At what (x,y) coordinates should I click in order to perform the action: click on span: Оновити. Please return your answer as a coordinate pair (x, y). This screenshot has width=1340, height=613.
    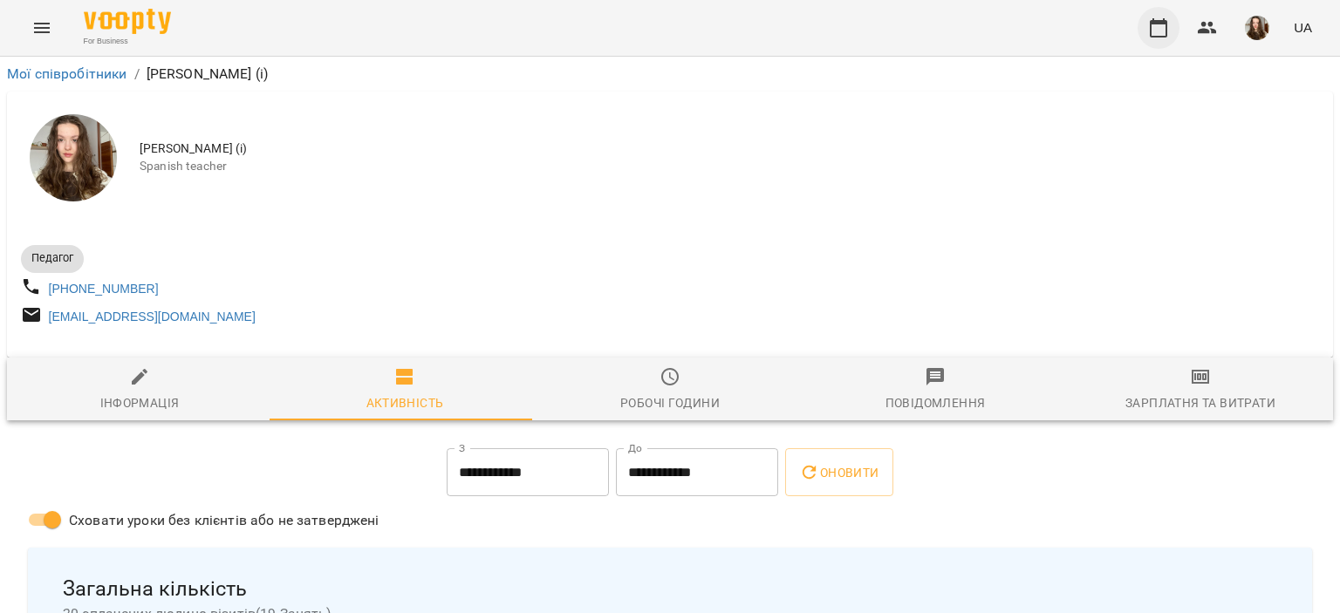
    Looking at the image, I should click on (838, 473).